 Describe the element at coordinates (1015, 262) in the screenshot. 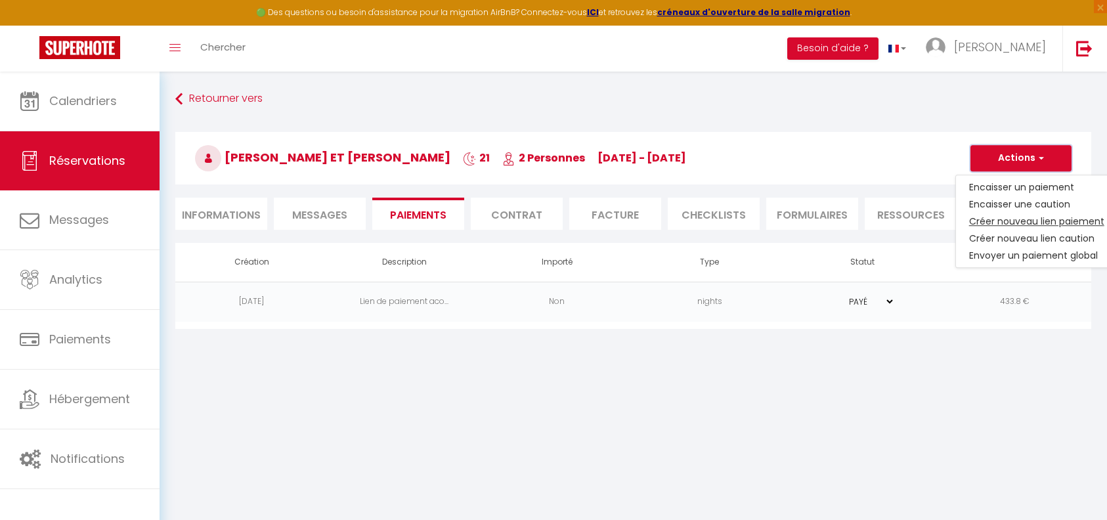

I see `th: Total` at that location.